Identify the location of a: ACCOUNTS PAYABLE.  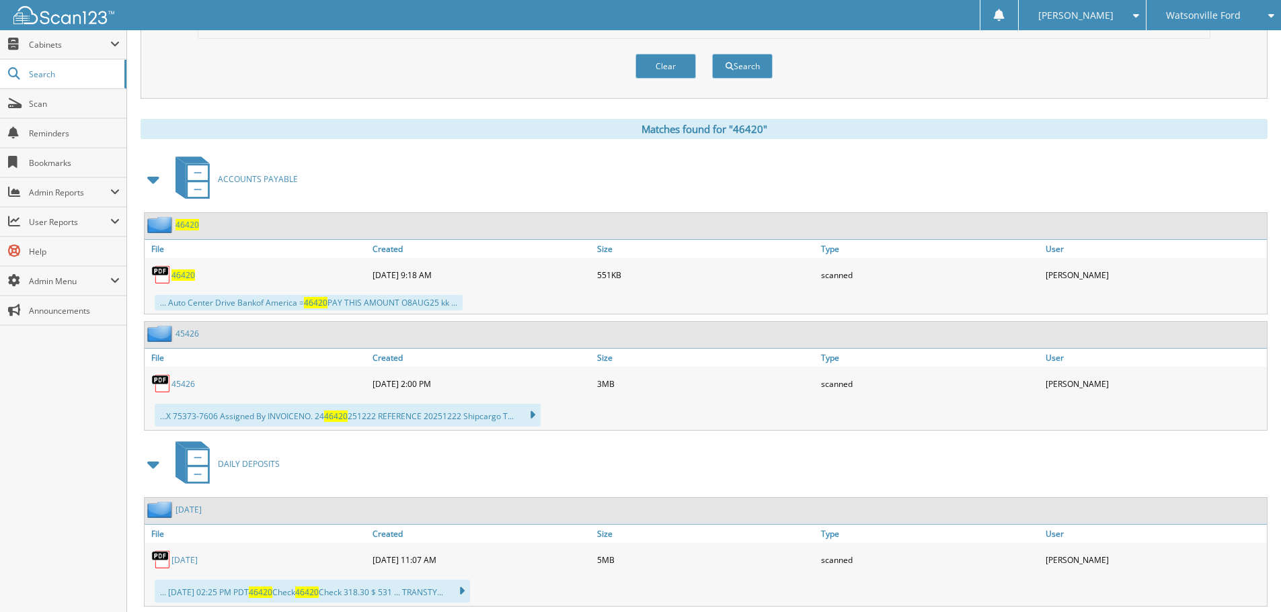
(233, 179).